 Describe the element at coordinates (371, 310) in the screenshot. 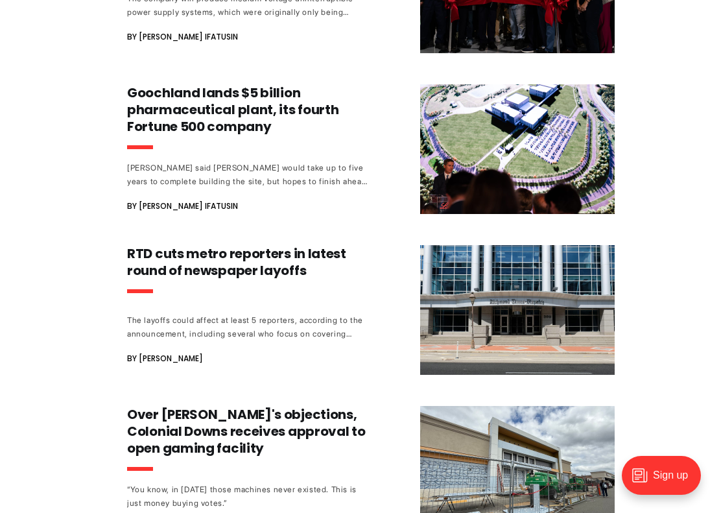

I see `a: RTD cuts metro reporters in latest round of newspaper layoffs The layoffs could affect at least 5...` at that location.